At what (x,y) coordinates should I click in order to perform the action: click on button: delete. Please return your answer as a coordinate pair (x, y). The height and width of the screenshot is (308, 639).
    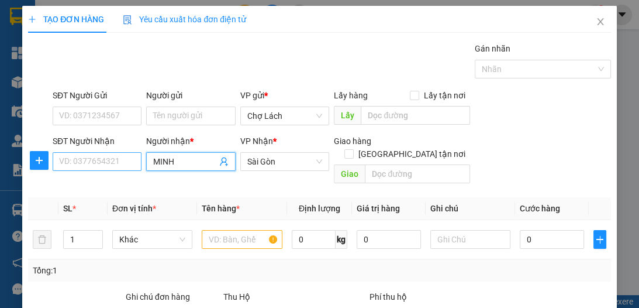
    Looking at the image, I should click on (42, 239).